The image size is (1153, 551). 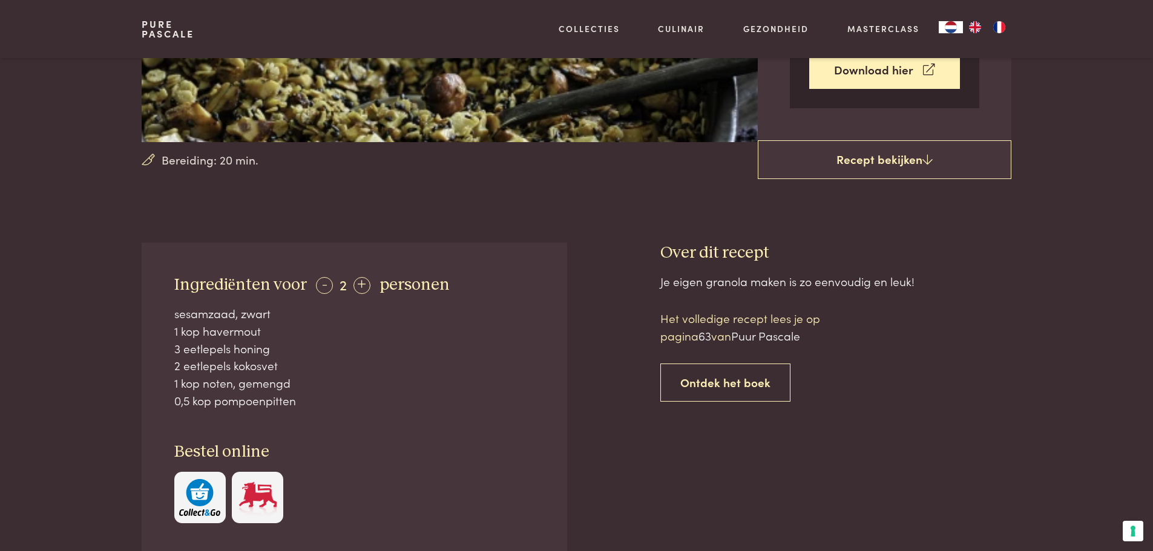 What do you see at coordinates (355, 383) in the screenshot?
I see `div: 1 kop noten, gemengd` at bounding box center [355, 383].